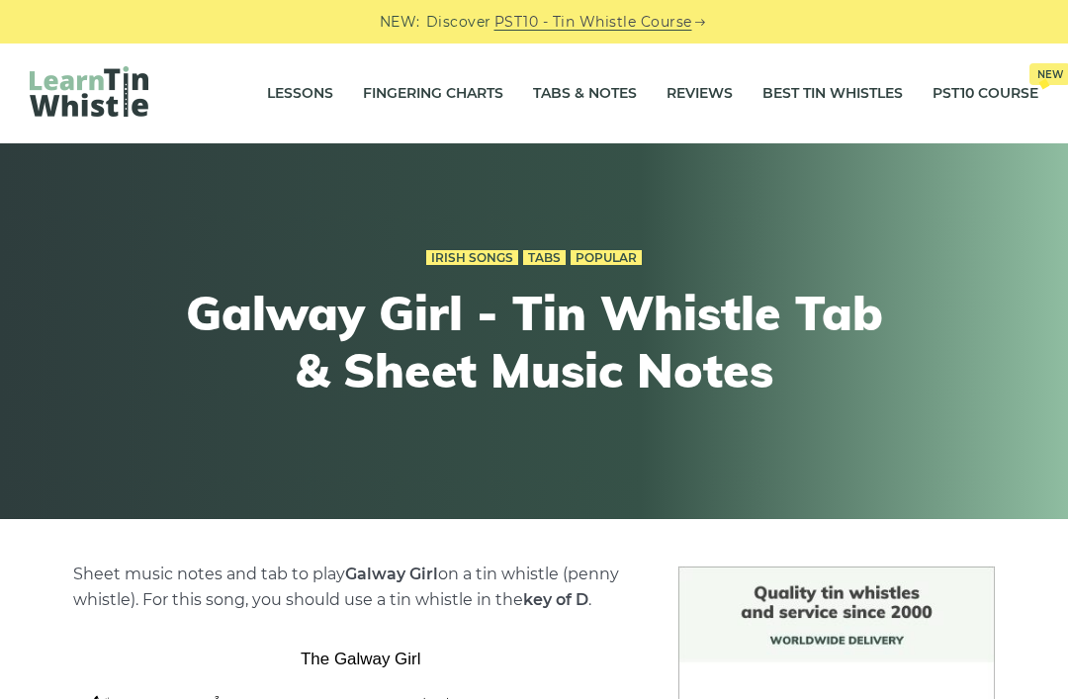  What do you see at coordinates (433, 94) in the screenshot?
I see `a: Fingering Charts` at bounding box center [433, 94].